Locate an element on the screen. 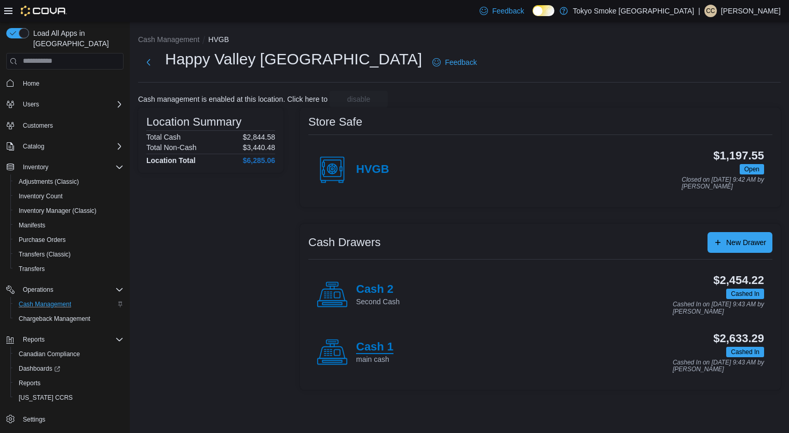  a: Manifests is located at coordinates (32, 225).